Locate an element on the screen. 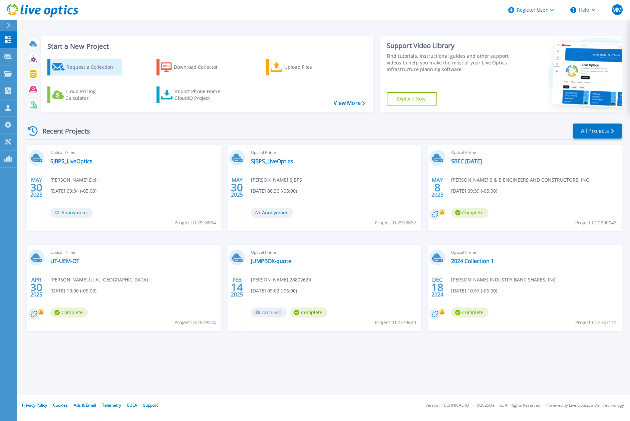 The width and height of the screenshot is (630, 421). a: Cloud Pricing Calculator is located at coordinates (84, 95).